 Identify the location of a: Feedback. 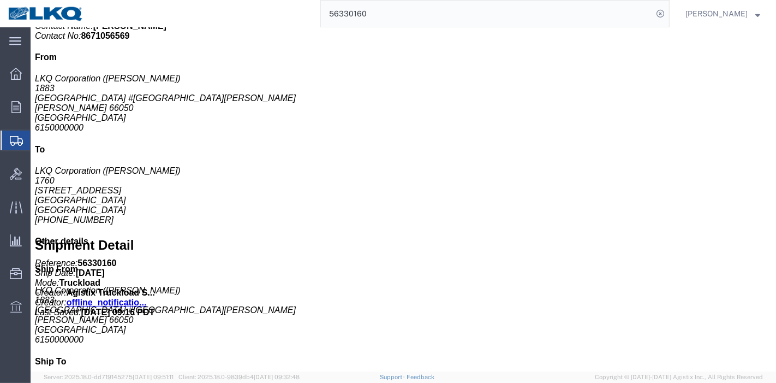
(420, 377).